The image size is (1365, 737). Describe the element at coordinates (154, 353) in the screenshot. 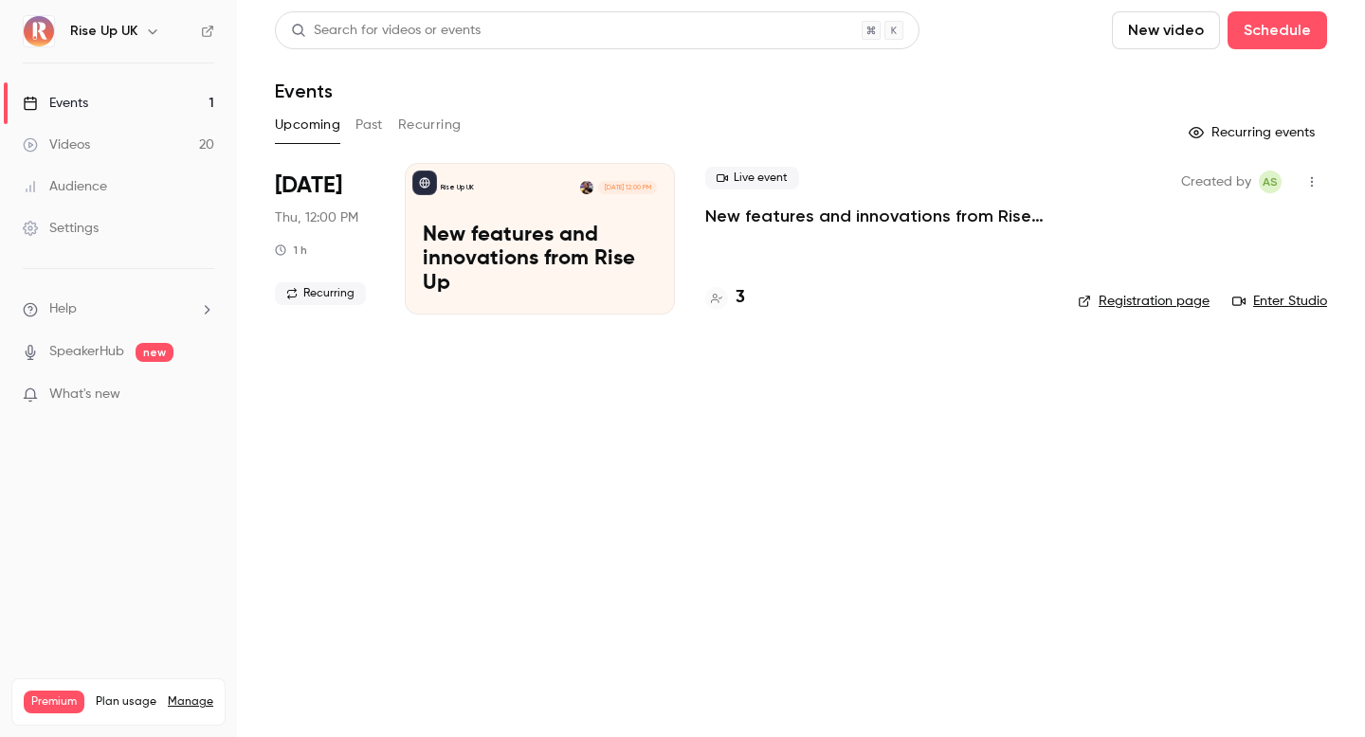

I see `span: new` at that location.